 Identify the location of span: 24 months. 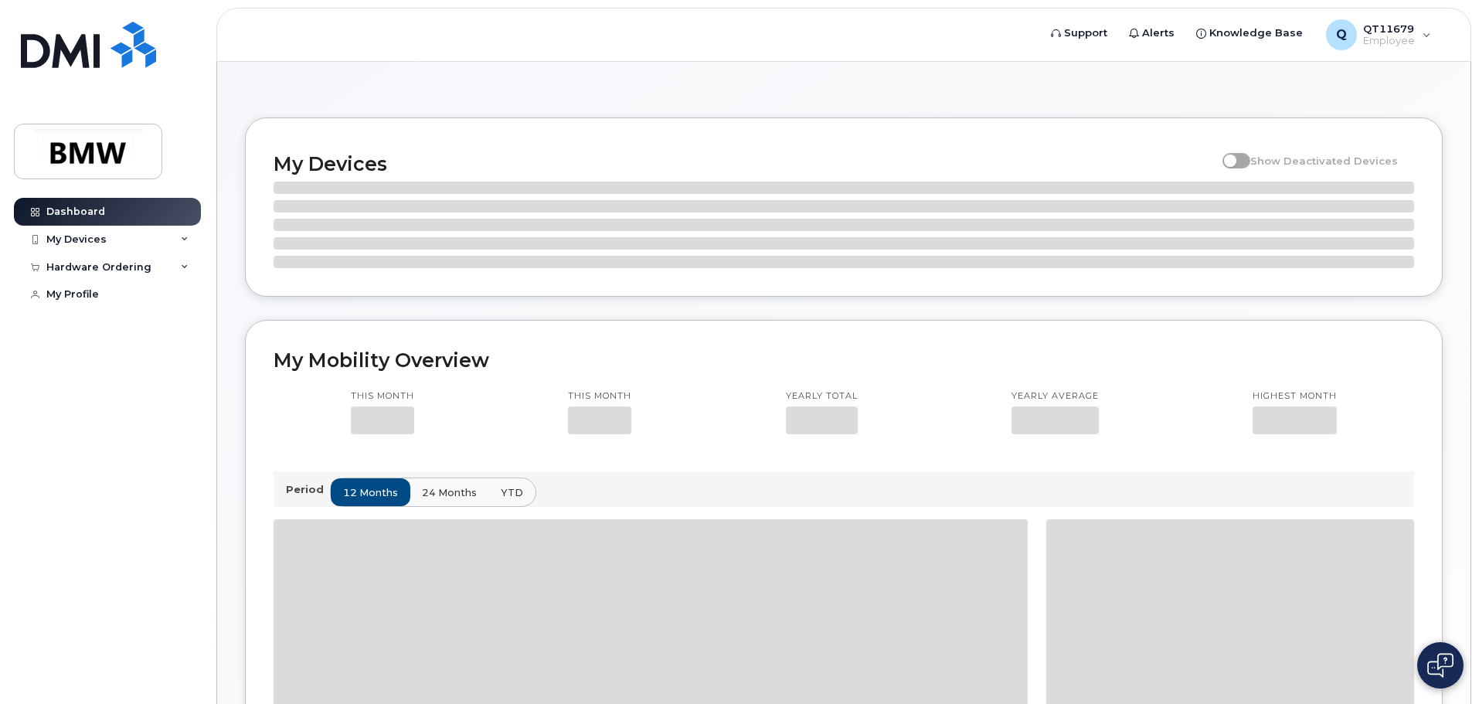
(449, 492).